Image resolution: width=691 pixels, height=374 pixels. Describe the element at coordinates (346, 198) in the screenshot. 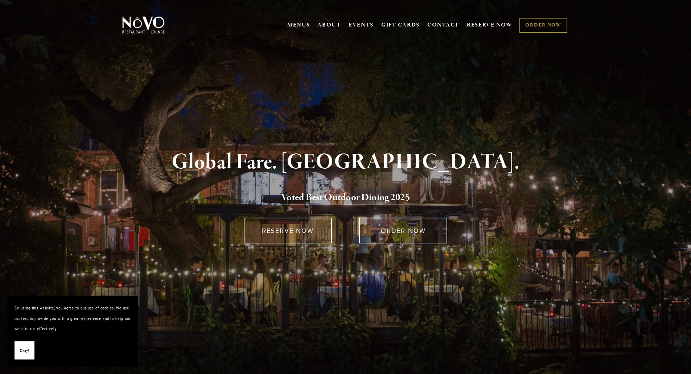

I see `h2: 5` at that location.